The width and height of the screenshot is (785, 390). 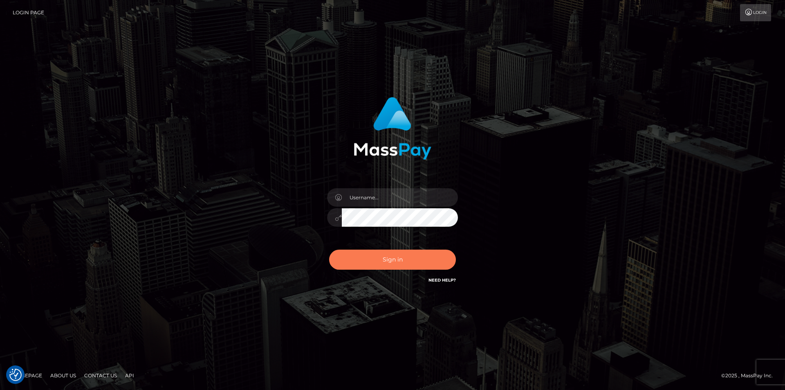 I want to click on div: © 2025 , MassPay Inc., so click(x=750, y=375).